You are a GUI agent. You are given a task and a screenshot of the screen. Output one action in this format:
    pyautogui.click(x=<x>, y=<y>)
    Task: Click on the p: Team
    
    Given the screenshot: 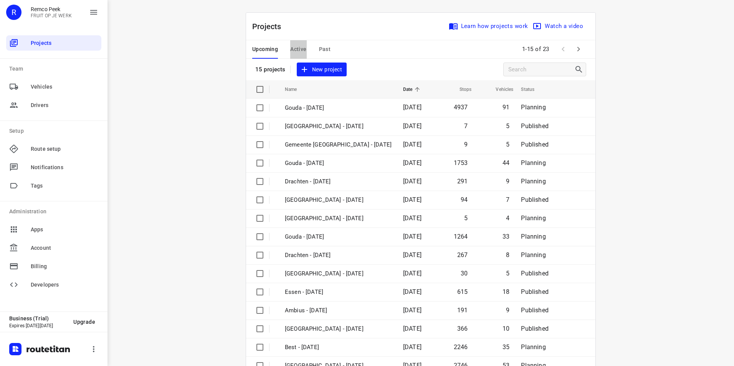 What is the action you would take?
    pyautogui.click(x=55, y=69)
    